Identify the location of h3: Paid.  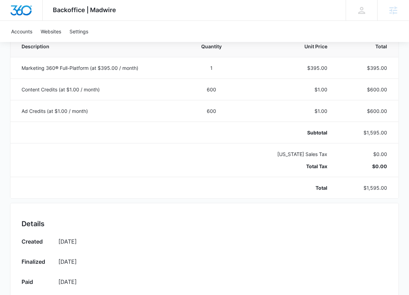
(36, 283).